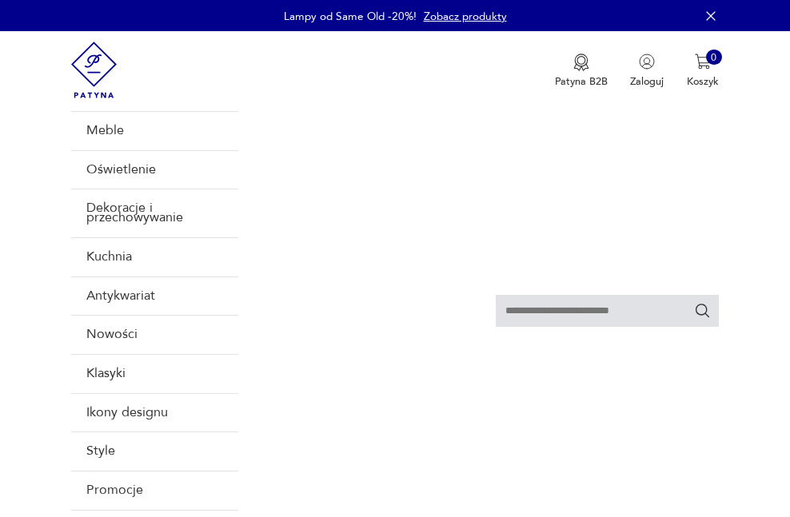  What do you see at coordinates (154, 373) in the screenshot?
I see `a: Klasyki` at bounding box center [154, 373].